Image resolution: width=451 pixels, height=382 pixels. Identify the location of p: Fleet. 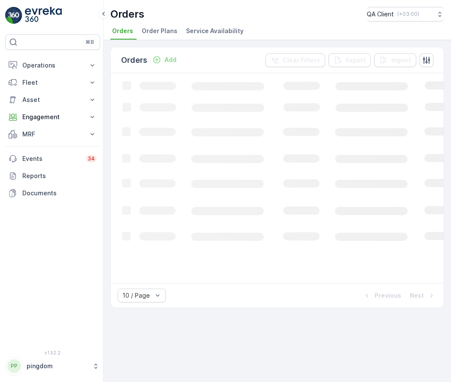
(52, 83).